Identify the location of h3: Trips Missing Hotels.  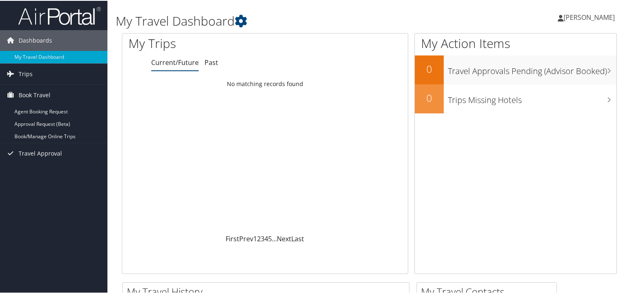
(532, 97).